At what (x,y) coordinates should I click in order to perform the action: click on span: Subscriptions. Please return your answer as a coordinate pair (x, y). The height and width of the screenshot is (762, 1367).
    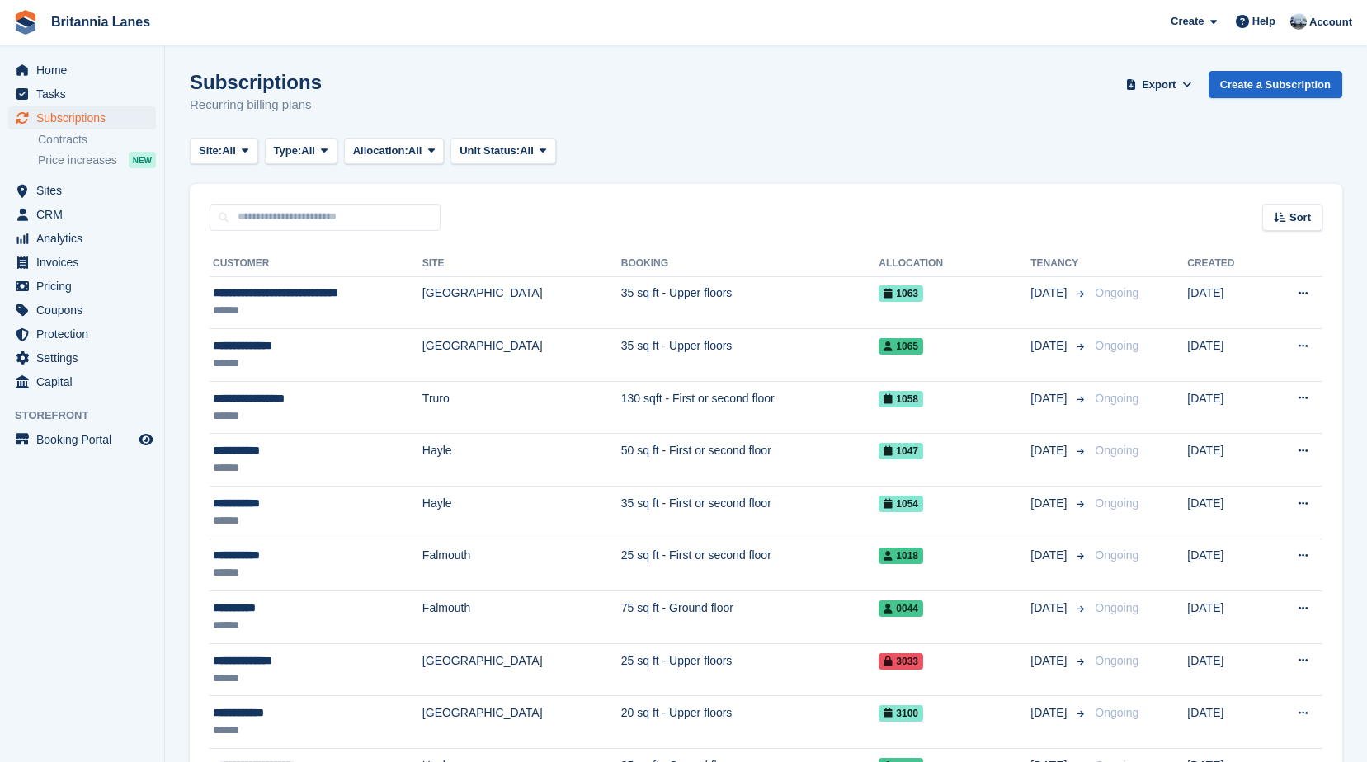
    Looking at the image, I should click on (86, 118).